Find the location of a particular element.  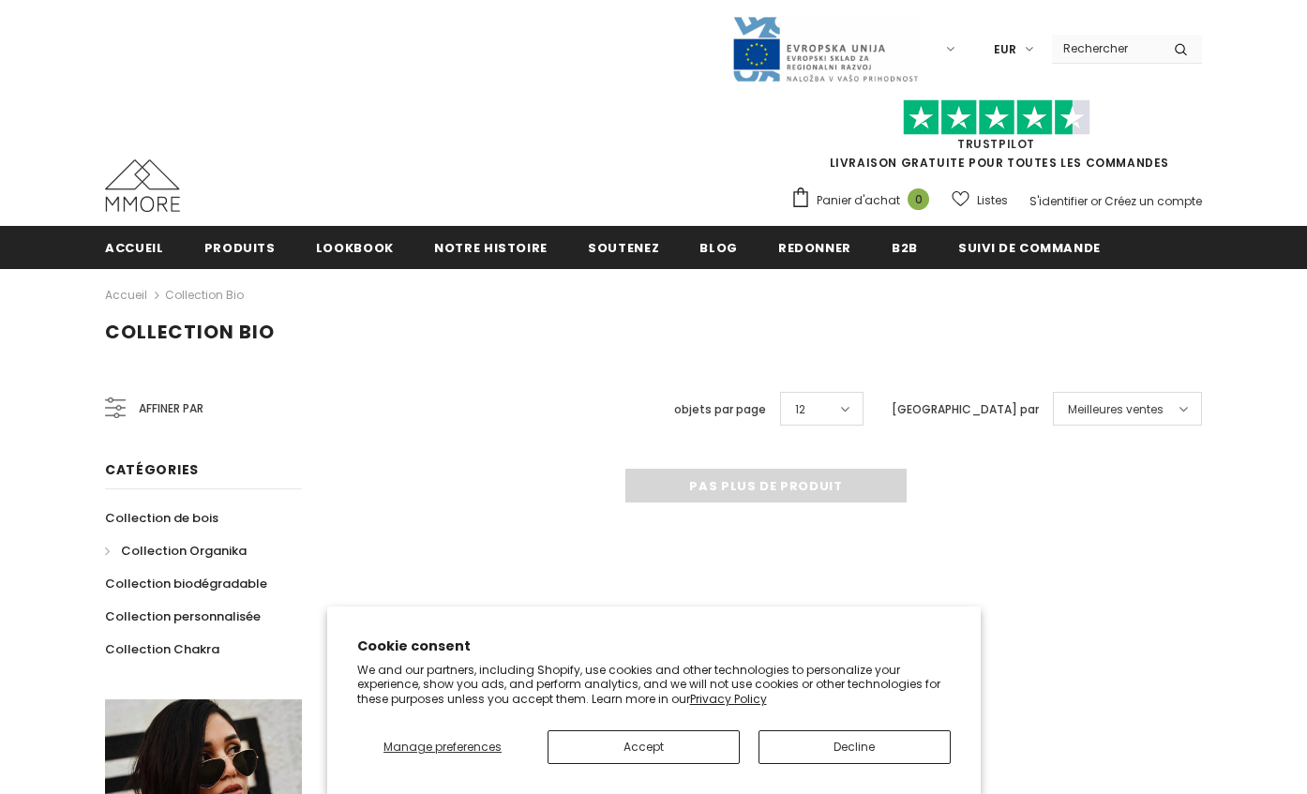

a: S'identifier is located at coordinates (1059, 201).